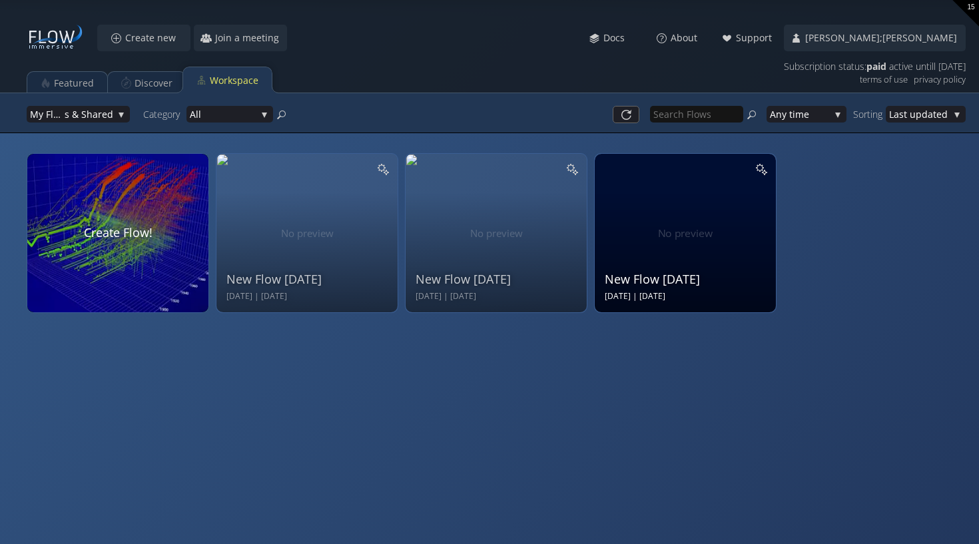  Describe the element at coordinates (251, 38) in the screenshot. I see `span: Join a meeting` at that location.